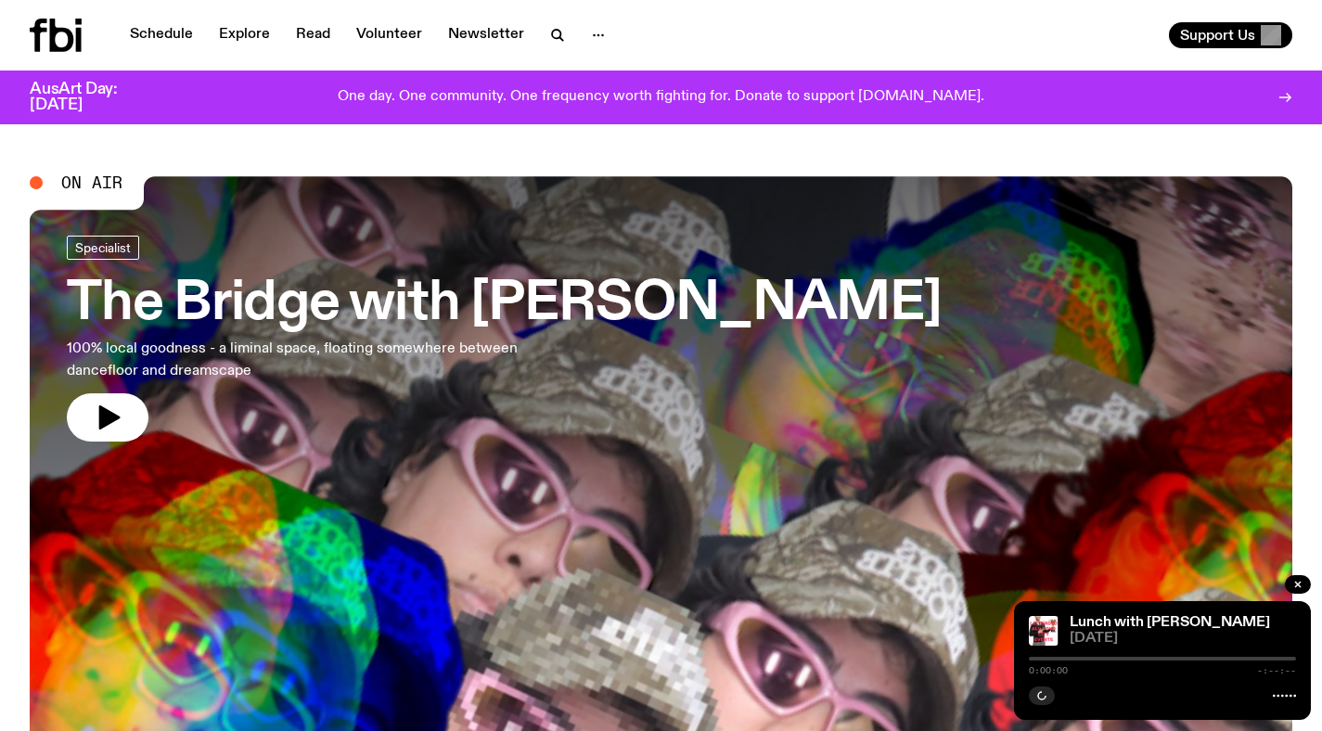 The image size is (1322, 731). Describe the element at coordinates (313, 35) in the screenshot. I see `a: Read` at that location.